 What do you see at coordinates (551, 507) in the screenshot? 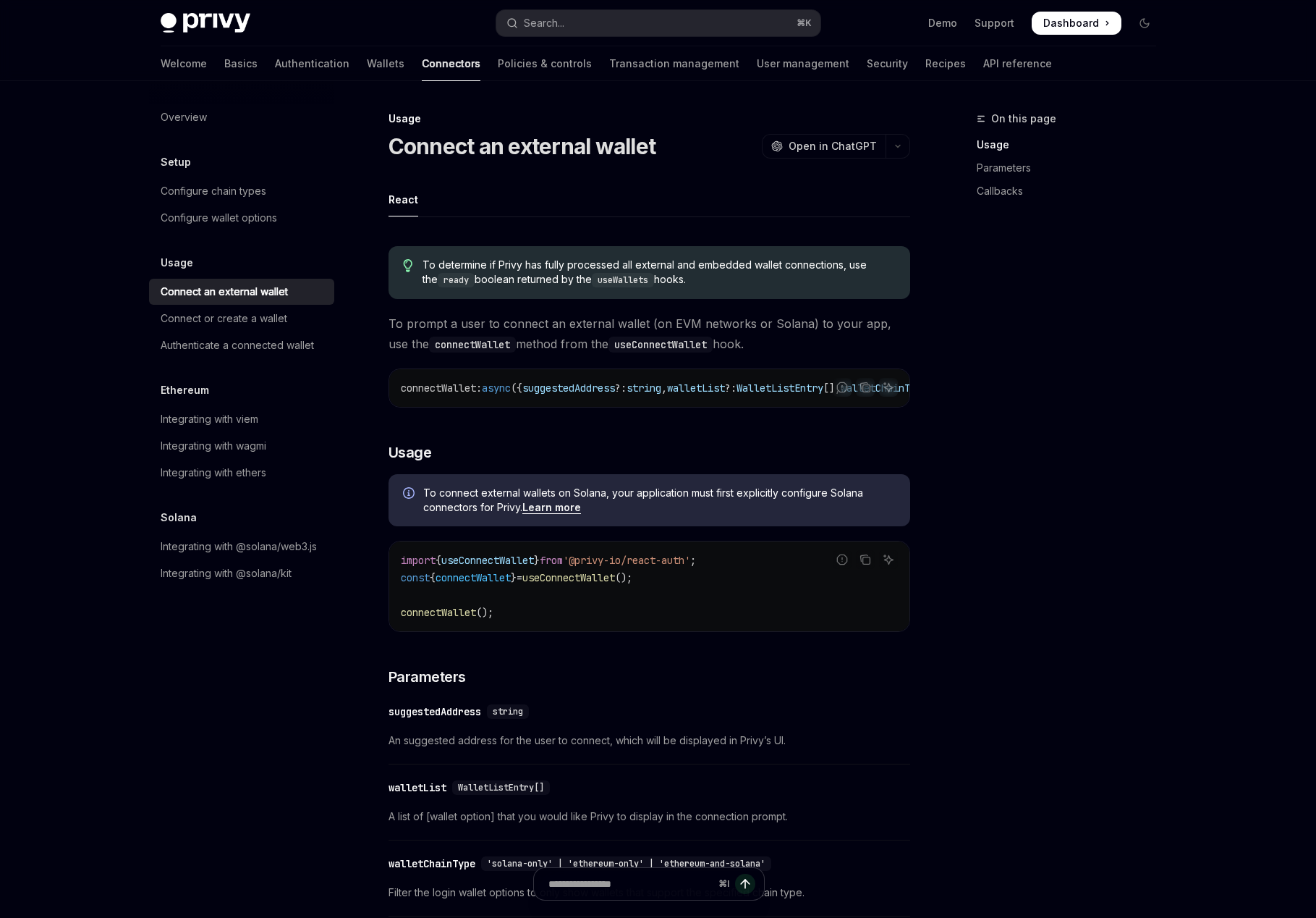
I see `a: Learn more` at bounding box center [551, 507].